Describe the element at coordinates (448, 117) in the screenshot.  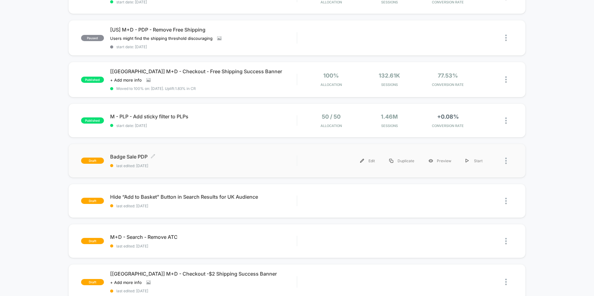
I see `span: +0.08%` at that location.